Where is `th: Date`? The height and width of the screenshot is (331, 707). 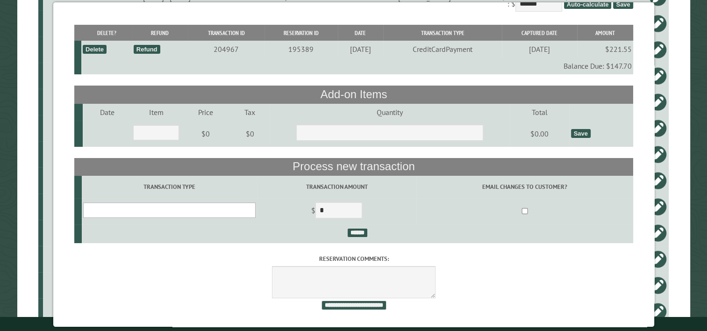 th: Date is located at coordinates (360, 33).